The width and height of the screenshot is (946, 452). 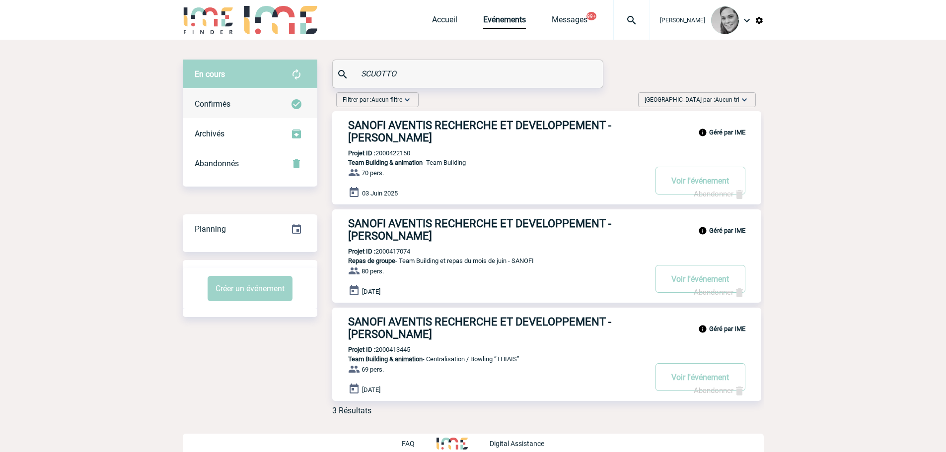 I want to click on div: Retrouvez ici tous vos évènements avant confirmation, so click(x=250, y=74).